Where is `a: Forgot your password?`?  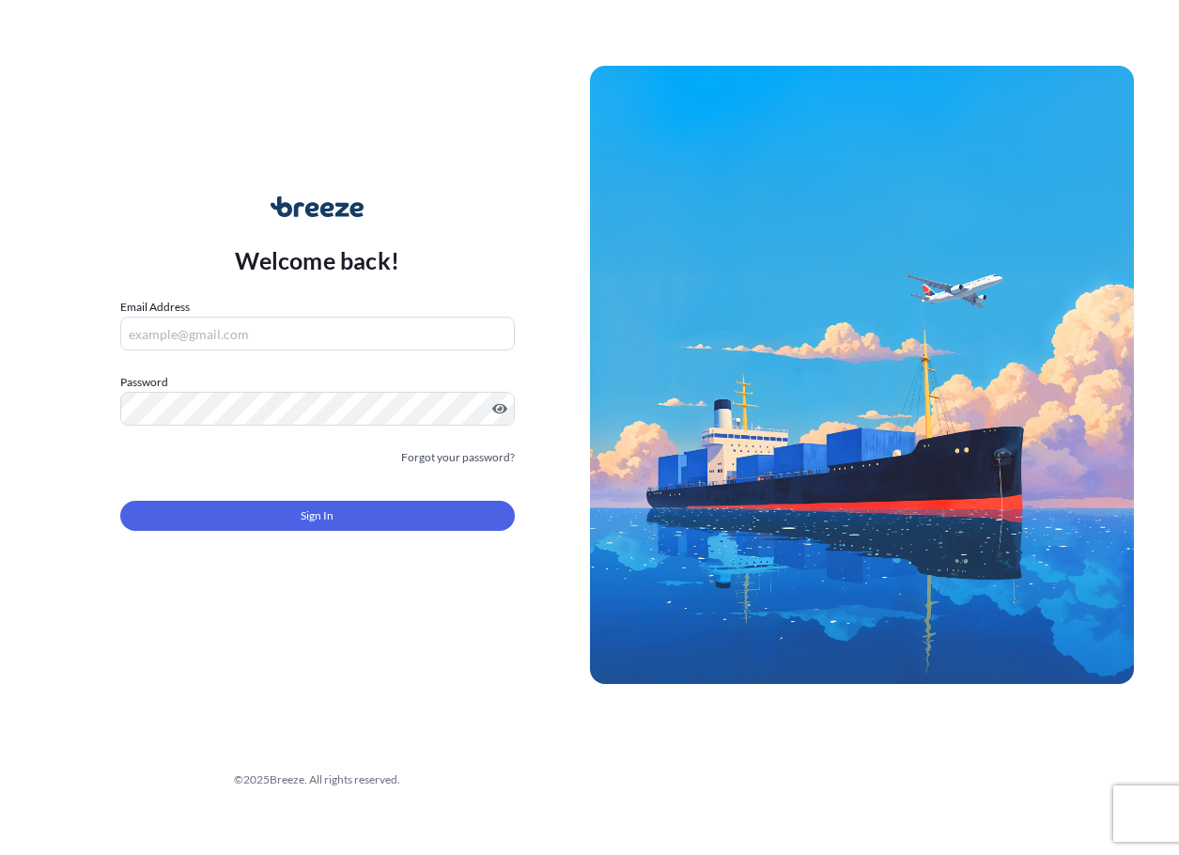
a: Forgot your password? is located at coordinates (457, 457).